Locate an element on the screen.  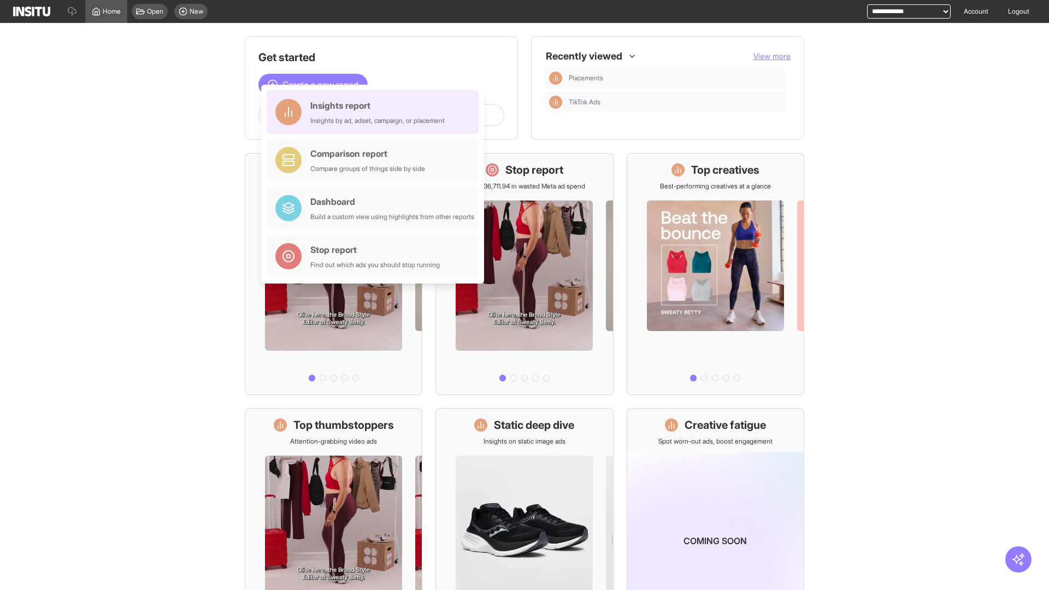
button: Create a new report is located at coordinates (313, 85).